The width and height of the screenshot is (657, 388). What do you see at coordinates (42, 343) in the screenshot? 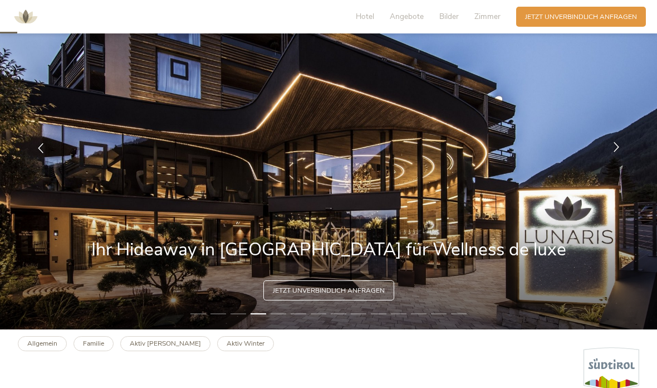
I see `b: Allgemein` at bounding box center [42, 343].